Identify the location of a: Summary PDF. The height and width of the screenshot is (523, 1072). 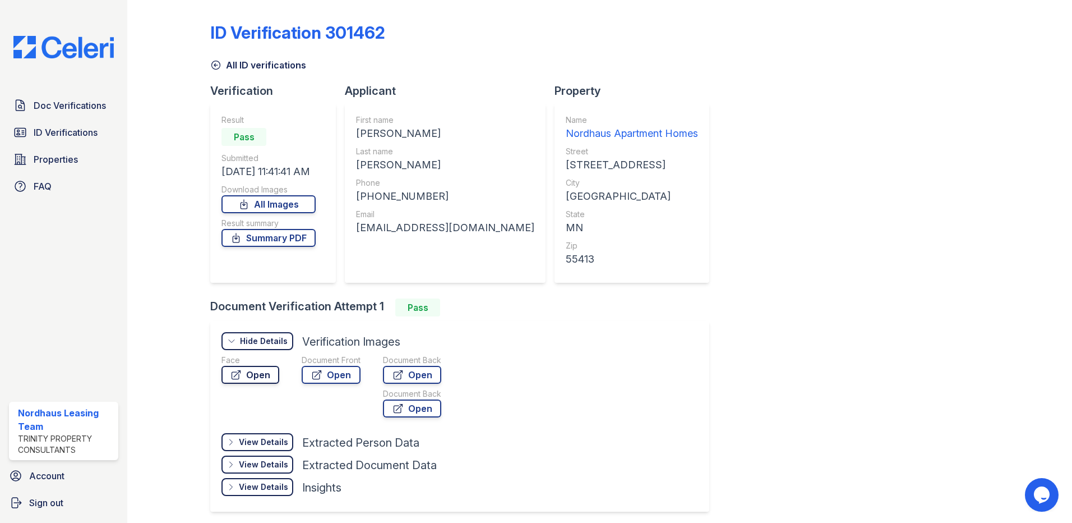
(269, 238).